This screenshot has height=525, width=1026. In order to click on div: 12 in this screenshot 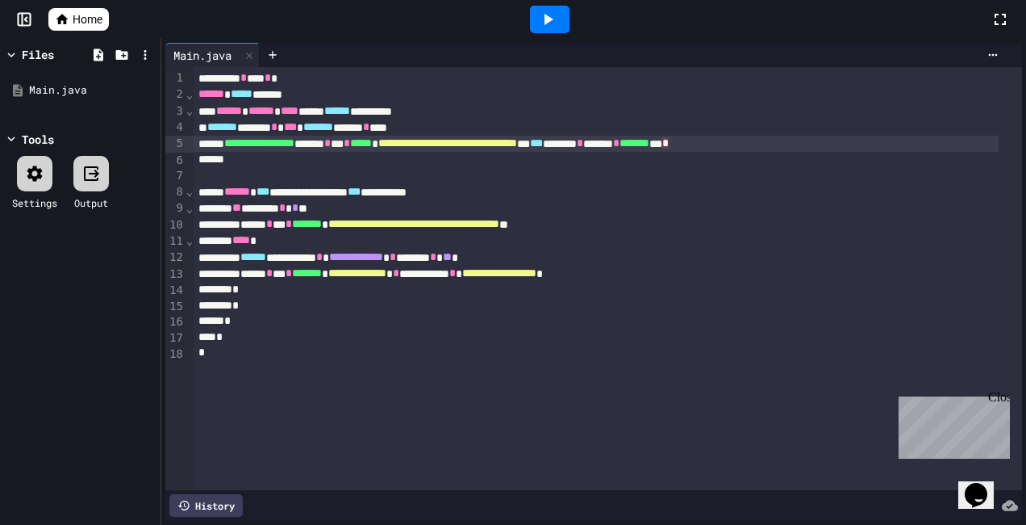, I will do `click(175, 257)`.